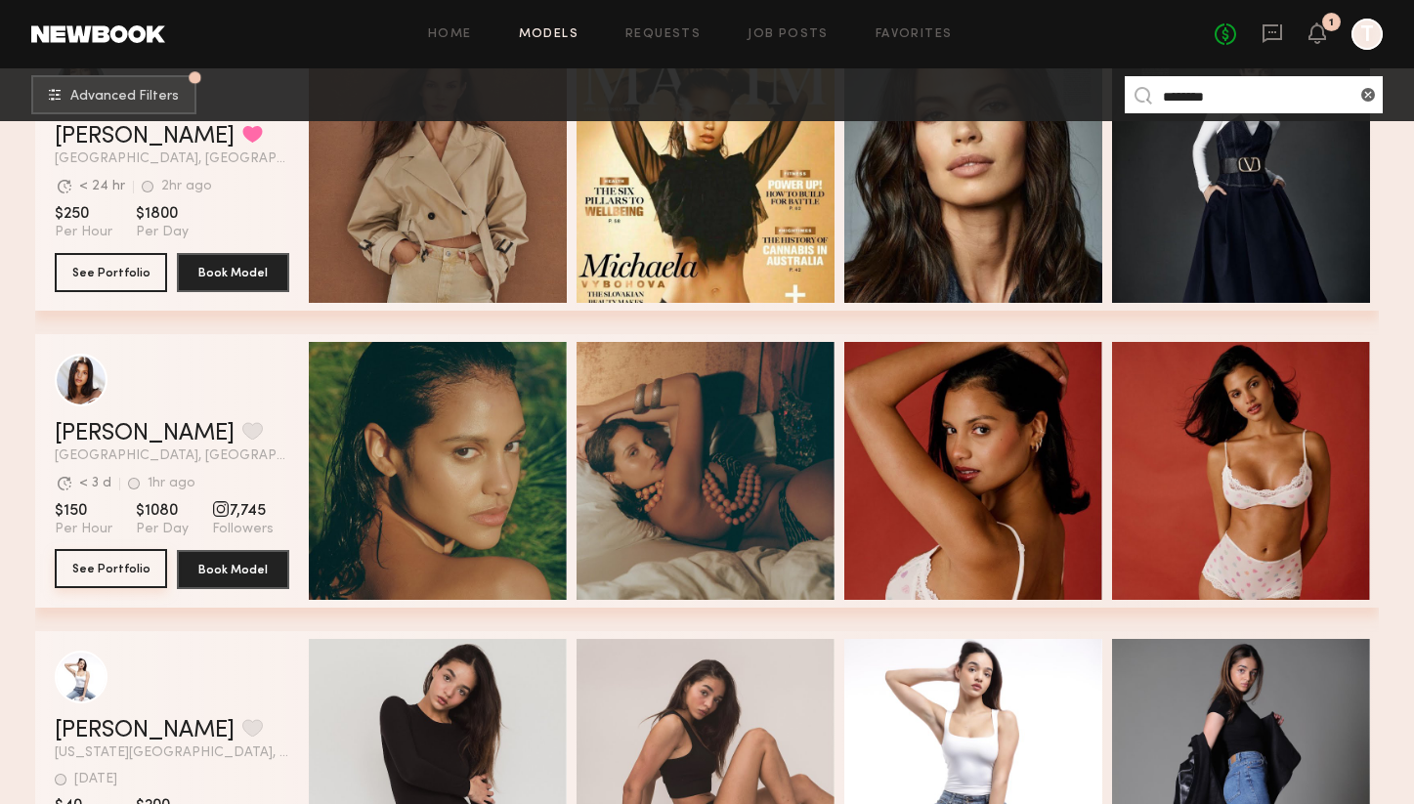 The image size is (1414, 804). I want to click on span: $250, so click(83, 214).